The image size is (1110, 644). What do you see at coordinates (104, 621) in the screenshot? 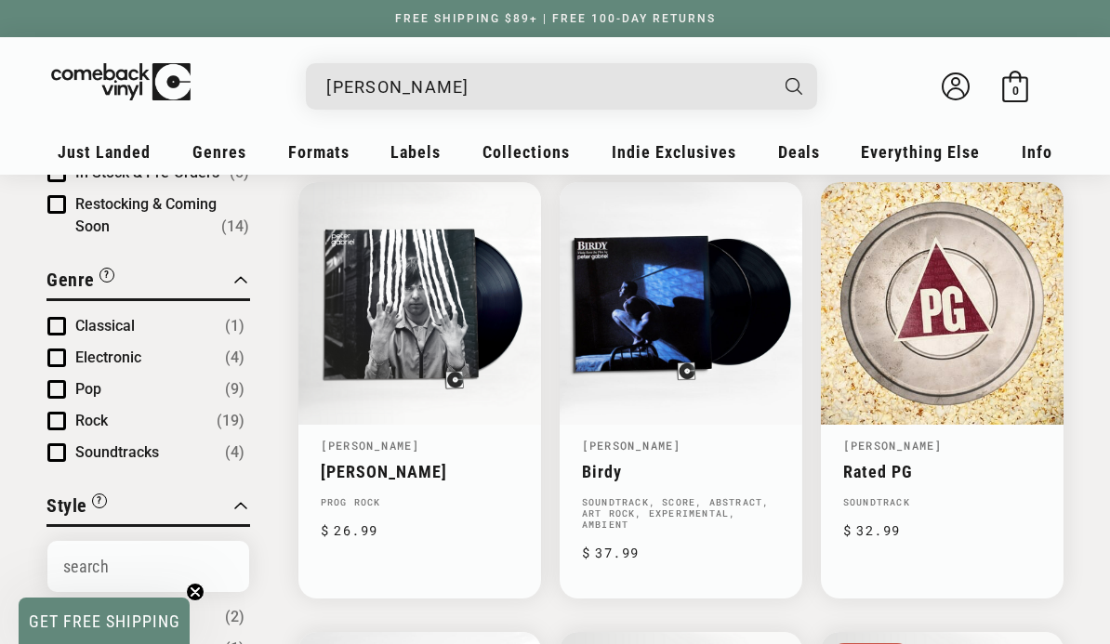
I see `span: GET FREE SHIPPING` at bounding box center [104, 621].